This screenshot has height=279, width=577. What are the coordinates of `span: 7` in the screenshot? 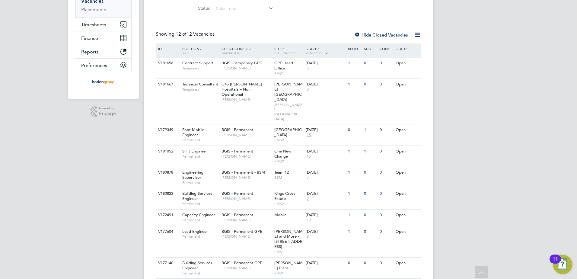 It's located at (308, 178).